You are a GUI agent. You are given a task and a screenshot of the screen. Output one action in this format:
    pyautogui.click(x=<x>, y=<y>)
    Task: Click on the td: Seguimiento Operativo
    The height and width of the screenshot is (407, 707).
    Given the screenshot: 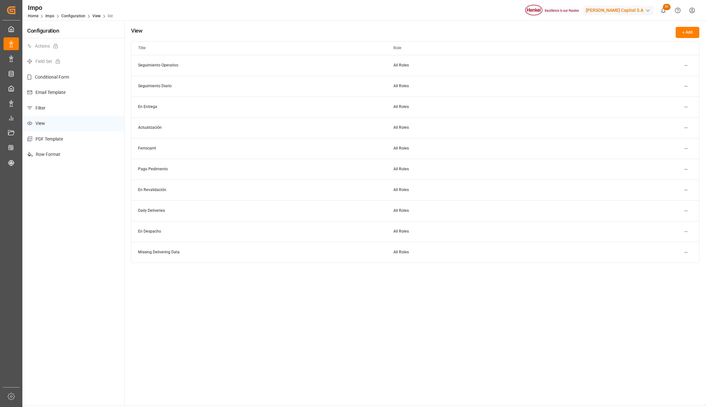 What is the action you would take?
    pyautogui.click(x=259, y=65)
    